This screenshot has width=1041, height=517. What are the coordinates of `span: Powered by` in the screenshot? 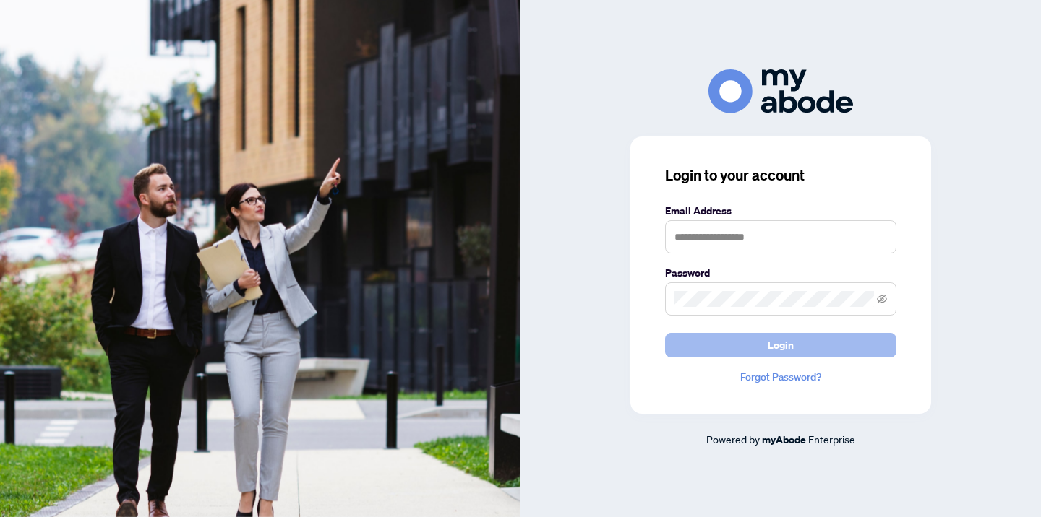 It's located at (733, 439).